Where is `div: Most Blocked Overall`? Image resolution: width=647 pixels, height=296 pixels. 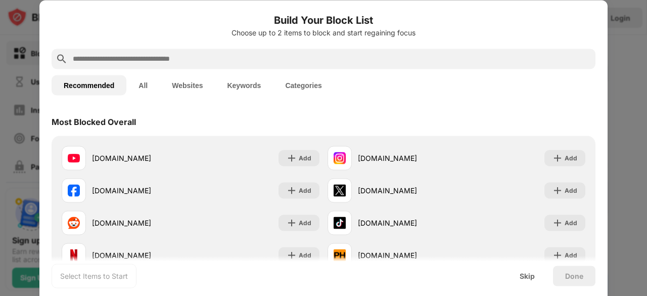
div: Most Blocked Overall is located at coordinates (93, 121).